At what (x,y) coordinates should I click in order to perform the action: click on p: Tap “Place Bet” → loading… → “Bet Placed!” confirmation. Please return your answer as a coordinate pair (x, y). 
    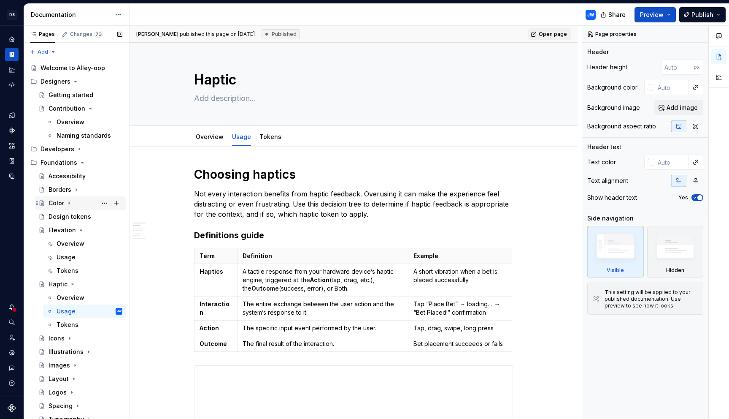
    Looking at the image, I should click on (460, 308).